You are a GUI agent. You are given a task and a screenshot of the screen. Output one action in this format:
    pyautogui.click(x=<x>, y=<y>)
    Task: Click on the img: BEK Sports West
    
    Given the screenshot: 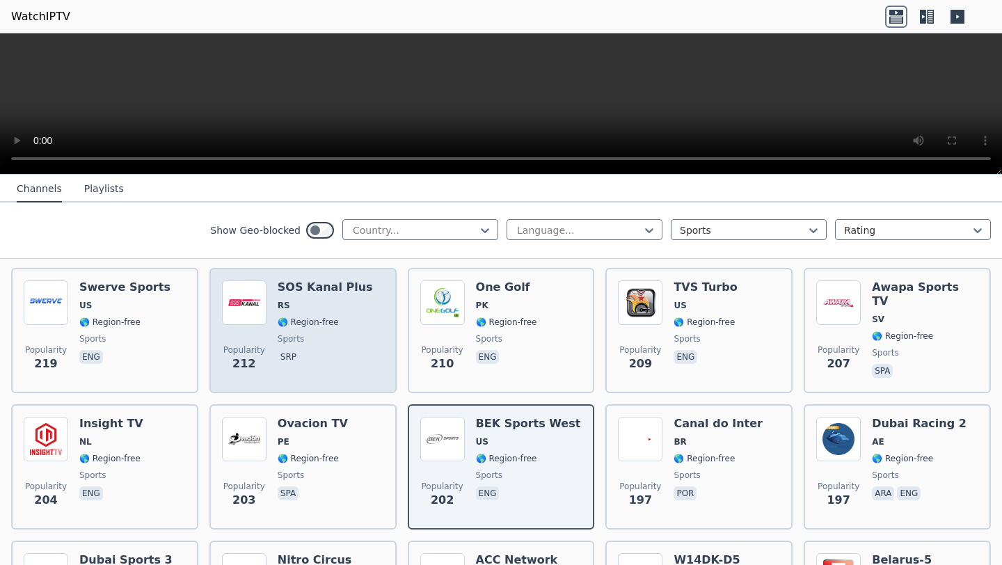 What is the action you would take?
    pyautogui.click(x=443, y=439)
    